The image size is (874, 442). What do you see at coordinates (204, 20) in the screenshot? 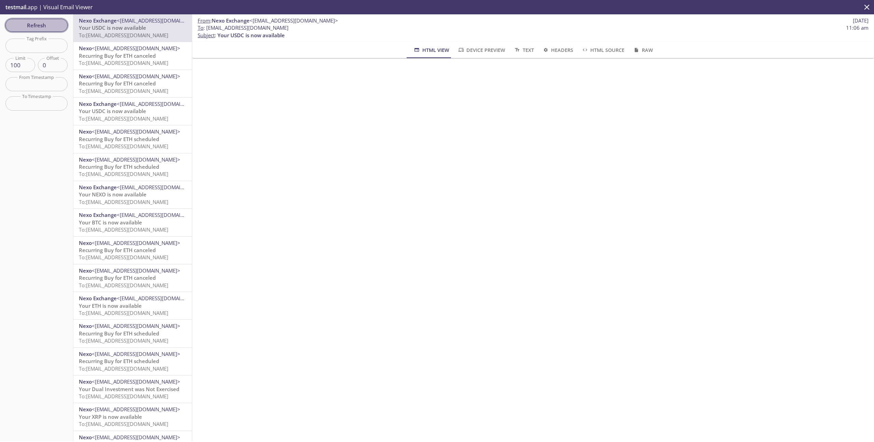
I see `span: From` at bounding box center [204, 20].